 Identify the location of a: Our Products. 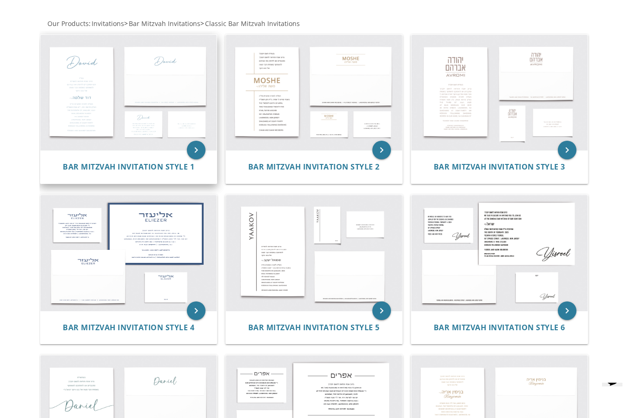
(67, 23).